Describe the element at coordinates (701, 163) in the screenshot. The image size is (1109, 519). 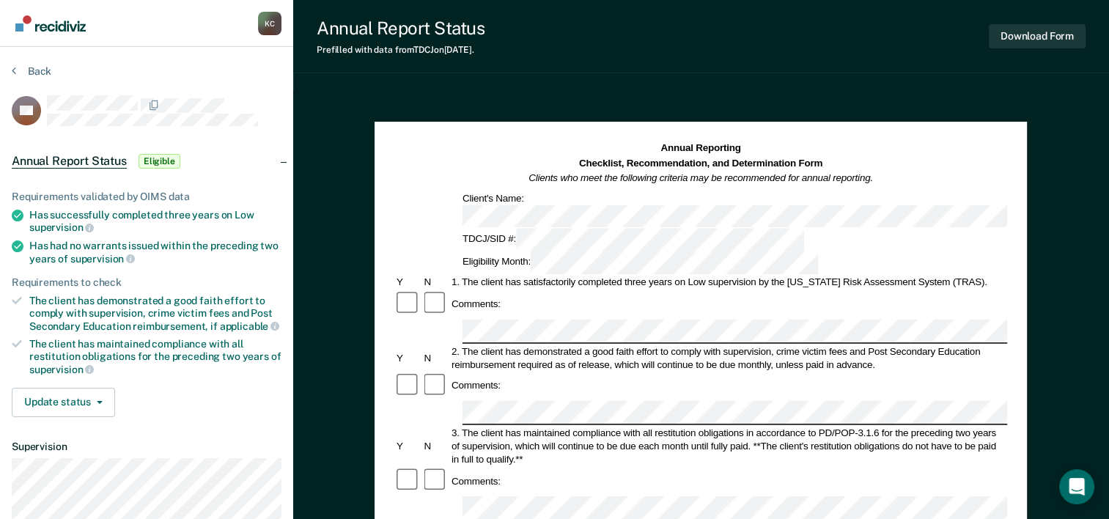
I see `strong: Checklist, Recommendation, and Determination Form` at that location.